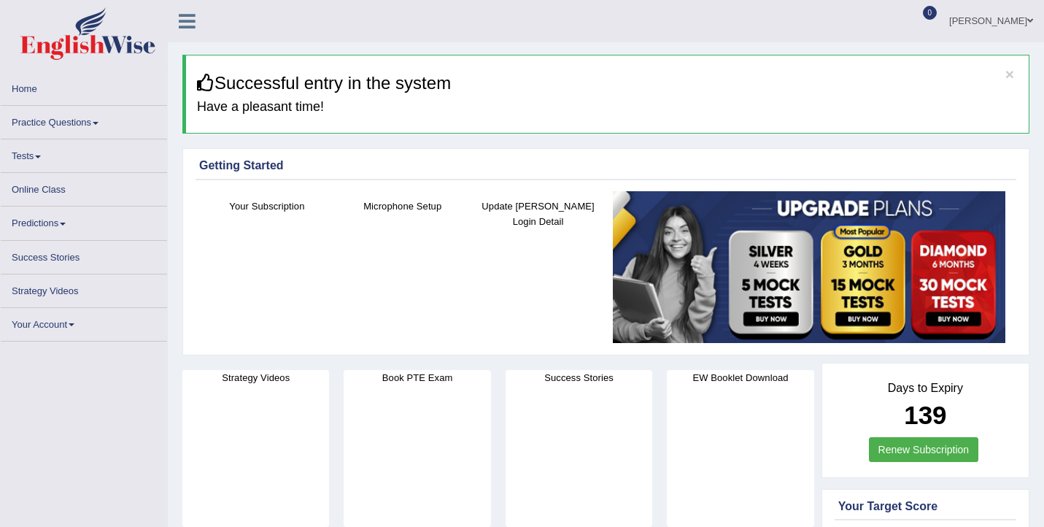 This screenshot has width=1044, height=527. Describe the element at coordinates (84, 288) in the screenshot. I see `a: Strategy Videos` at that location.